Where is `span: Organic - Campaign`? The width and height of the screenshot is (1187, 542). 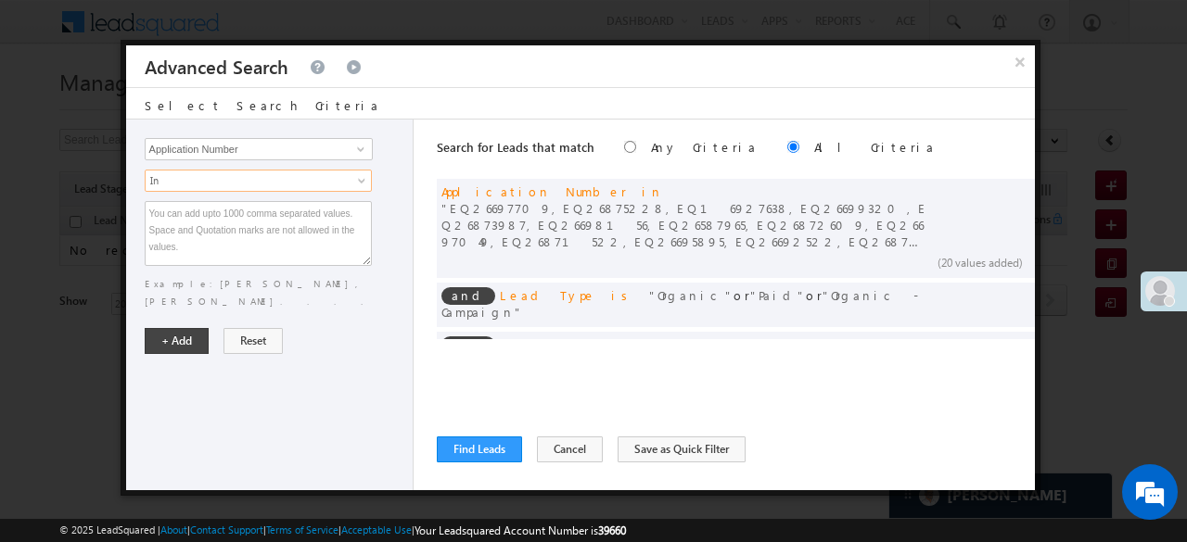
span: Organic - Campaign is located at coordinates (680, 303).